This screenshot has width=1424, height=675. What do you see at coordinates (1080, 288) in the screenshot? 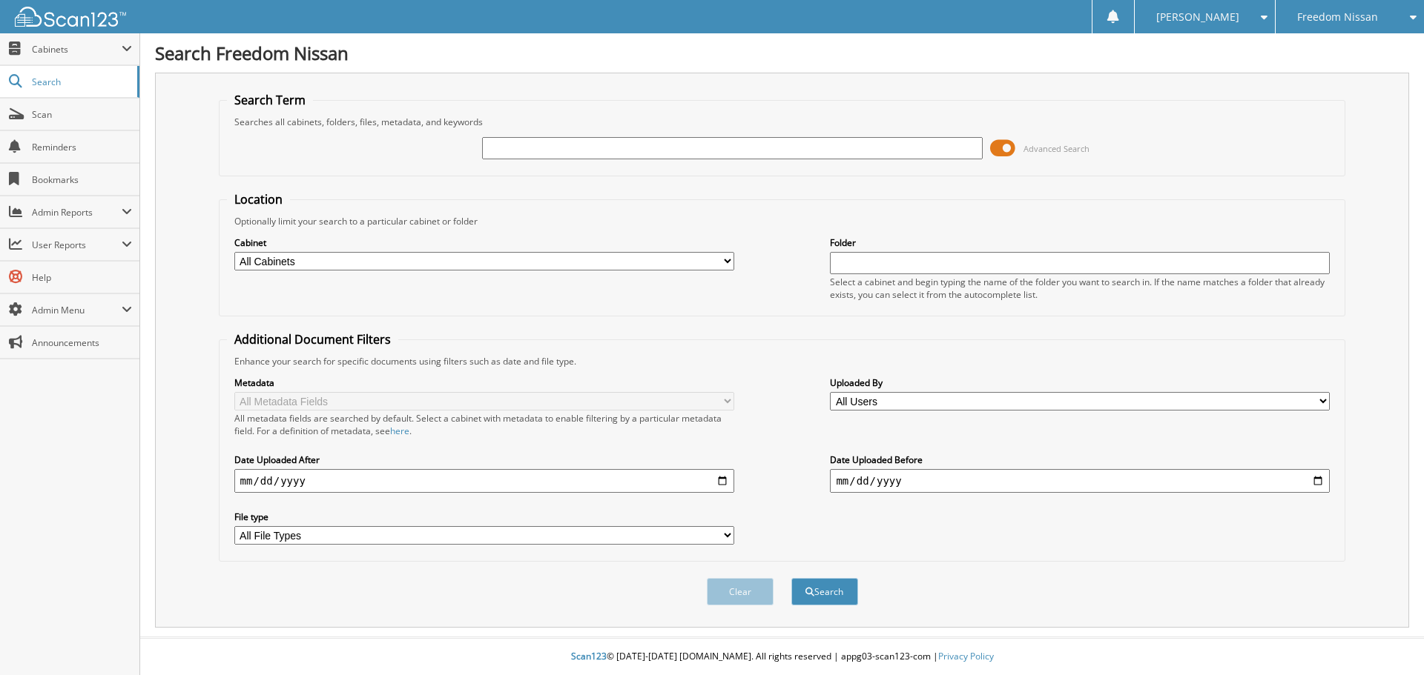
I see `div: Select a cabinet and begin typing the name of the folder you want to search in. If the name match...` at bounding box center [1080, 288].